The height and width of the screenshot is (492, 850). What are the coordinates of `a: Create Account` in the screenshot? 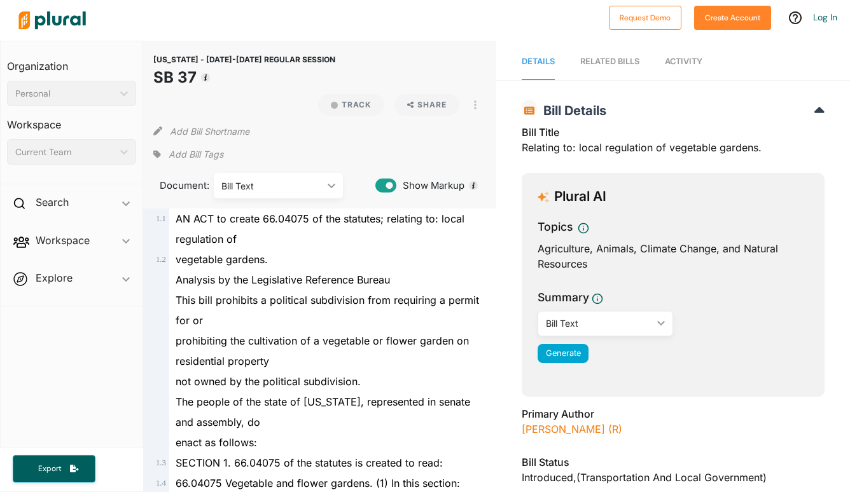 It's located at (732, 17).